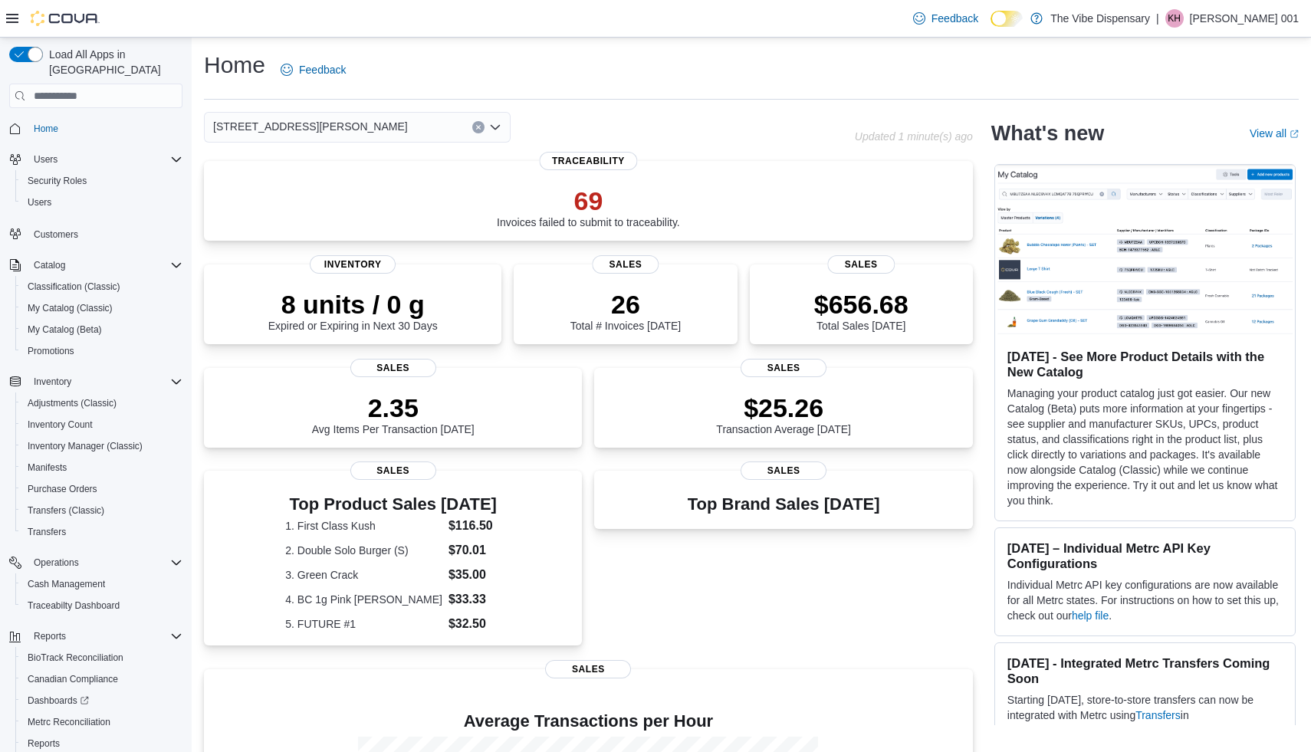  I want to click on a: Canadian Compliance, so click(73, 679).